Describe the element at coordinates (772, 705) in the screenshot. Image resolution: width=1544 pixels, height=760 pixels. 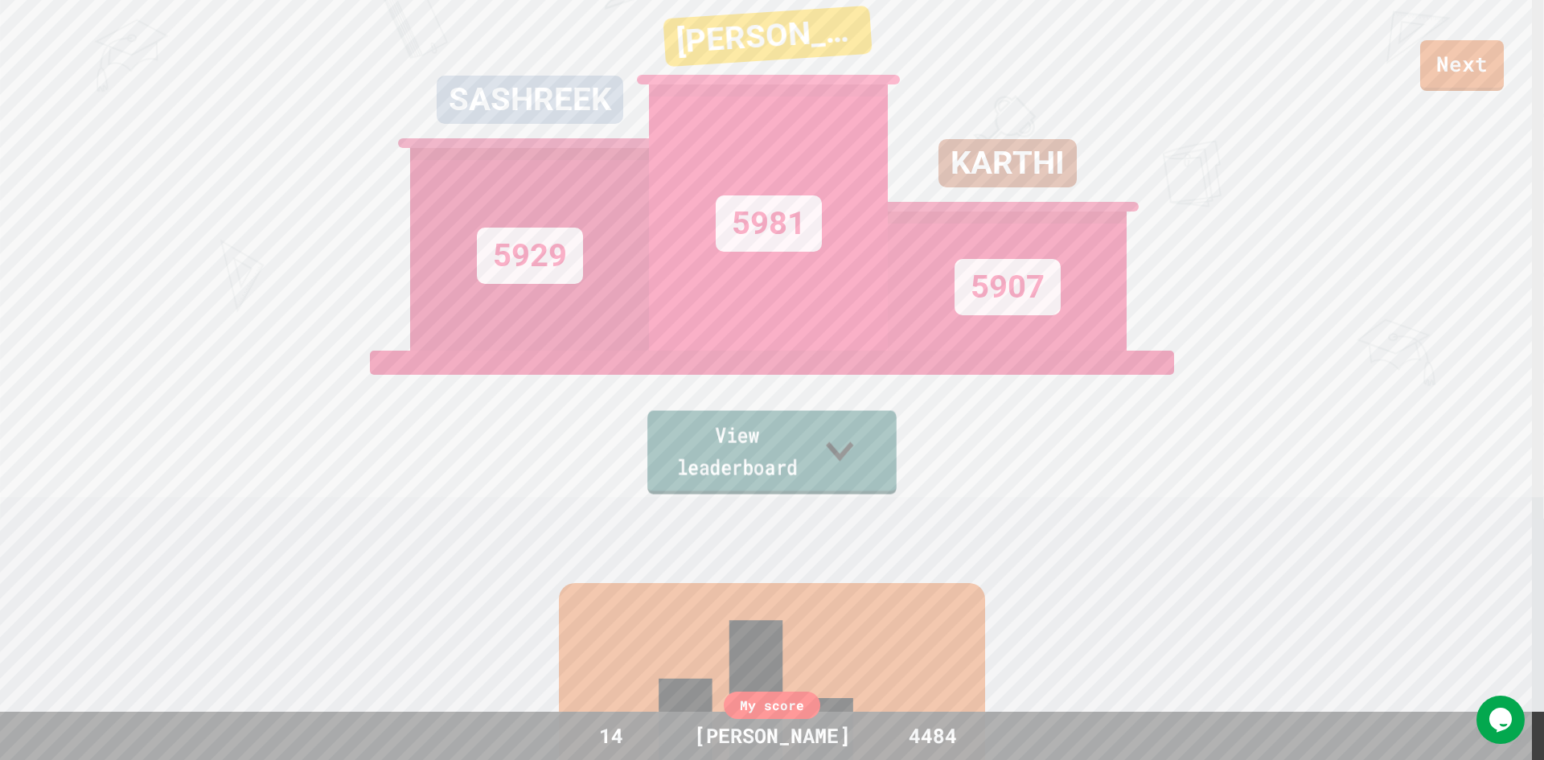
I see `div: My score` at that location.